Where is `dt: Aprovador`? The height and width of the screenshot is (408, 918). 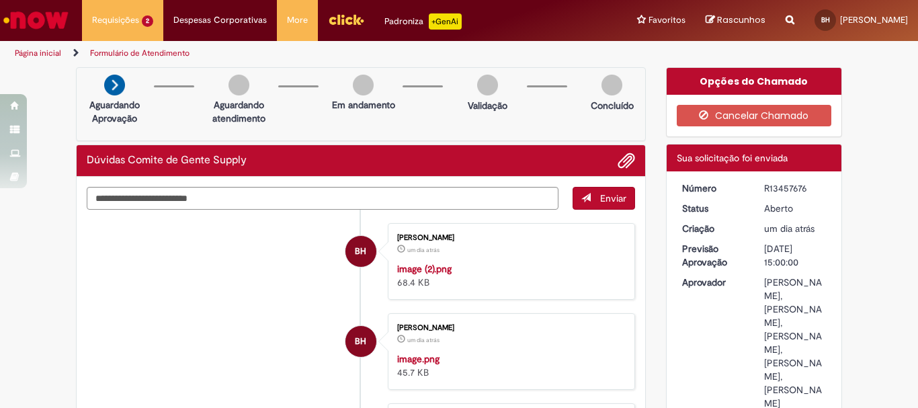 dt: Aprovador is located at coordinates (713, 282).